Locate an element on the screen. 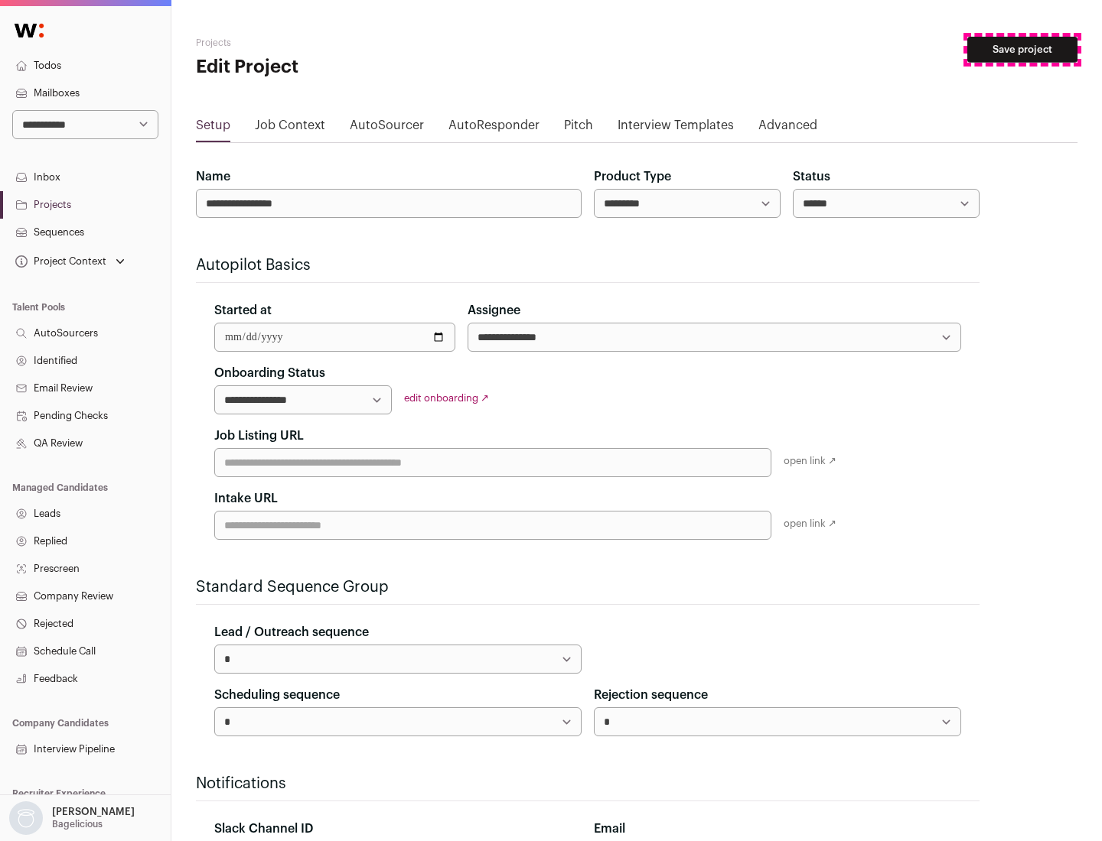 The height and width of the screenshot is (841, 1102). label: Rejection sequence is located at coordinates (650, 695).